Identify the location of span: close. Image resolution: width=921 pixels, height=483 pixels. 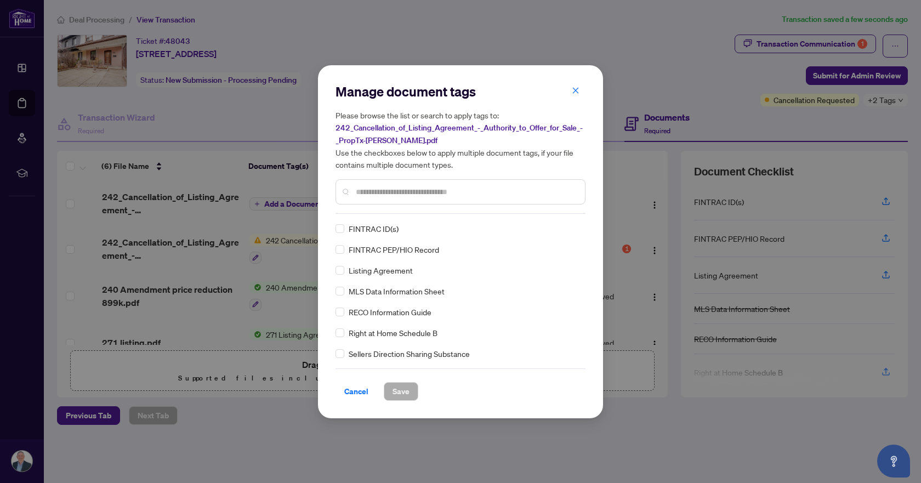
(576, 90).